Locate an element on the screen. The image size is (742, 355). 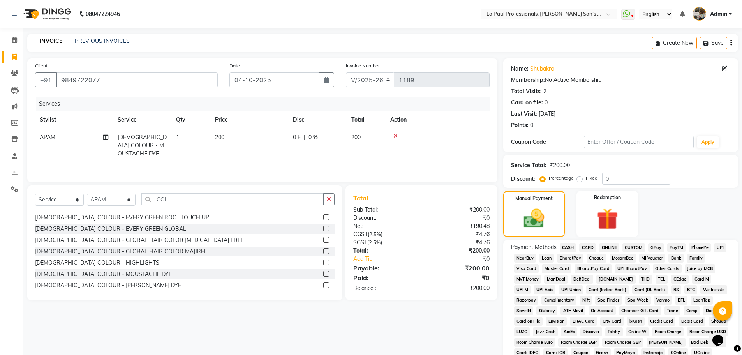
span: MI Voucher is located at coordinates (652, 258).